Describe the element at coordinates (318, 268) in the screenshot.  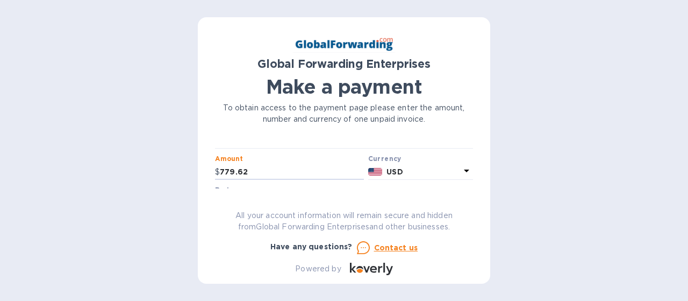
I see `p: Powered by` at that location.